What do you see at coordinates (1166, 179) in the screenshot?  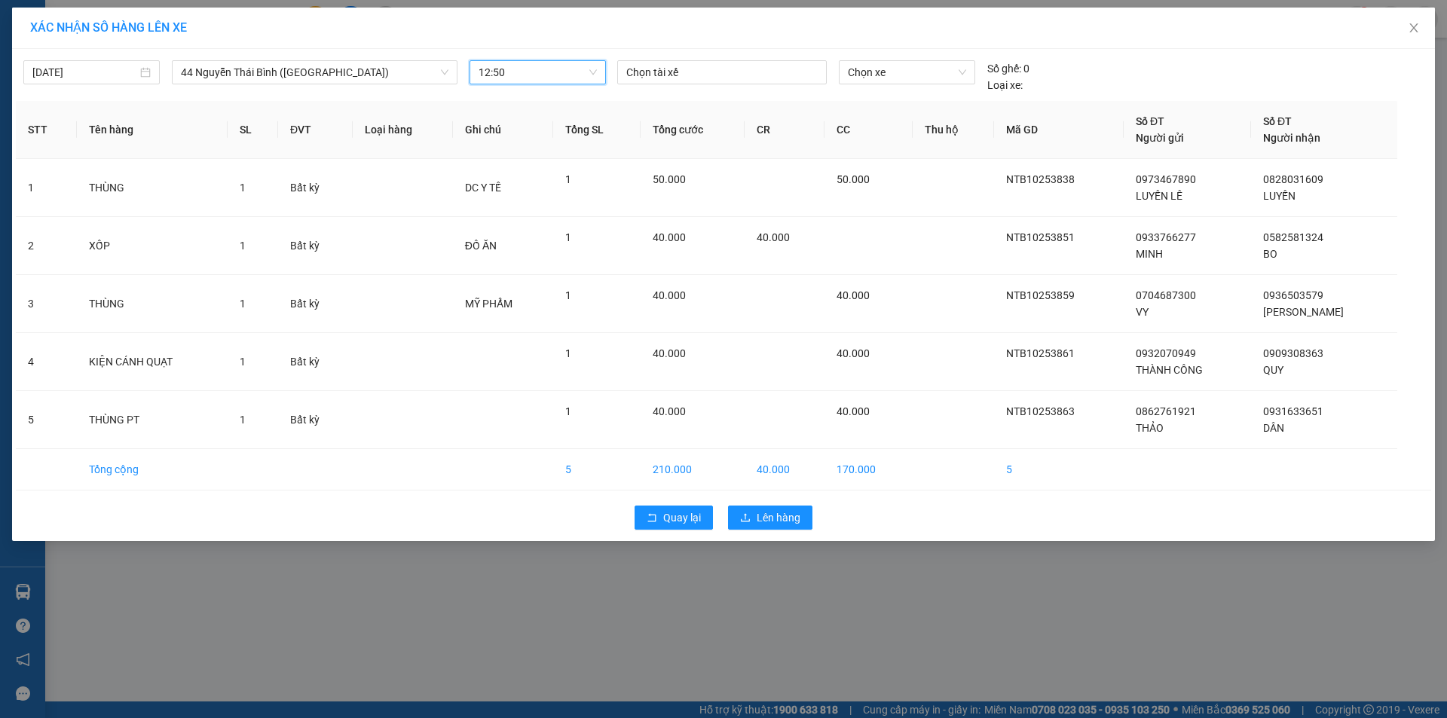 I see `span: 0973467890` at bounding box center [1166, 179].